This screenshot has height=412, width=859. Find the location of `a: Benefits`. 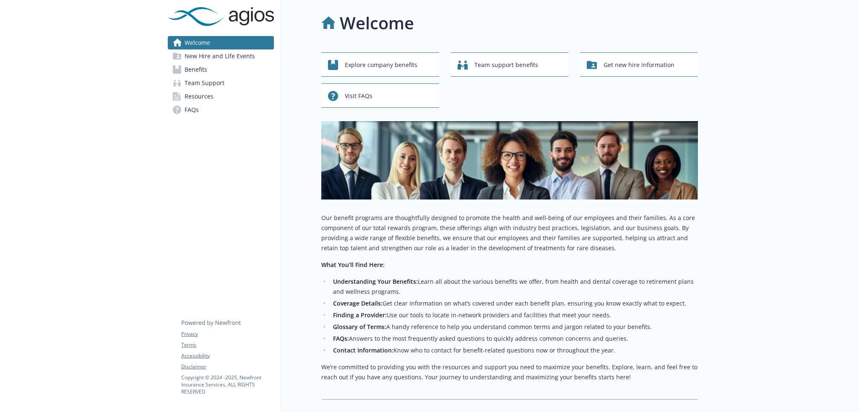

a: Benefits is located at coordinates (221, 70).